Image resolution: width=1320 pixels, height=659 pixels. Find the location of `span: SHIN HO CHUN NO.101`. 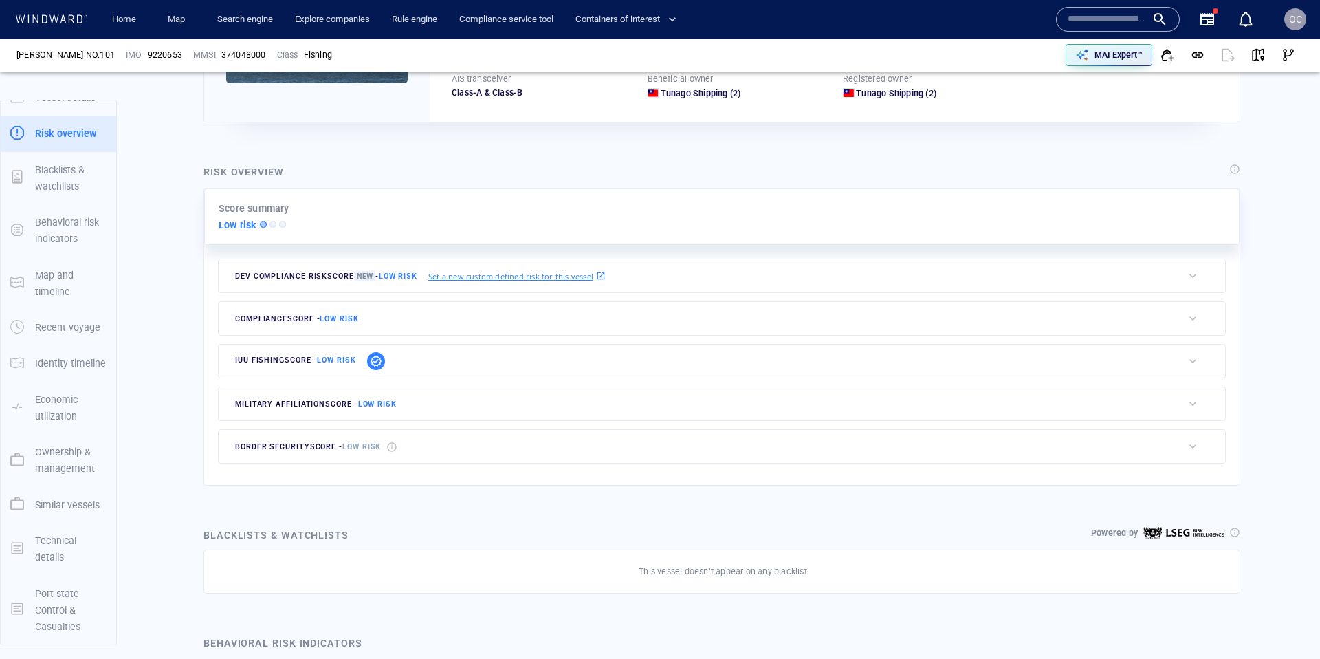

span: SHIN HO CHUN NO.101 is located at coordinates (65, 55).